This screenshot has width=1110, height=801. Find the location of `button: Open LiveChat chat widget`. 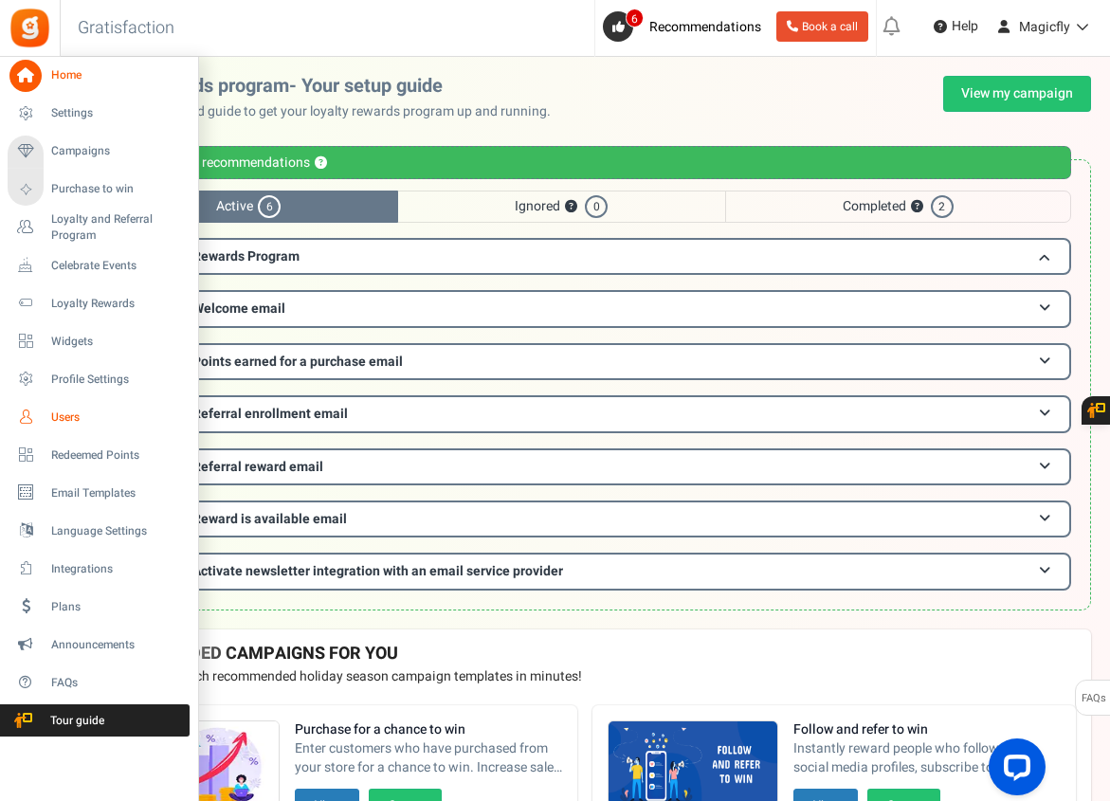

button: Open LiveChat chat widget is located at coordinates (44, 36).